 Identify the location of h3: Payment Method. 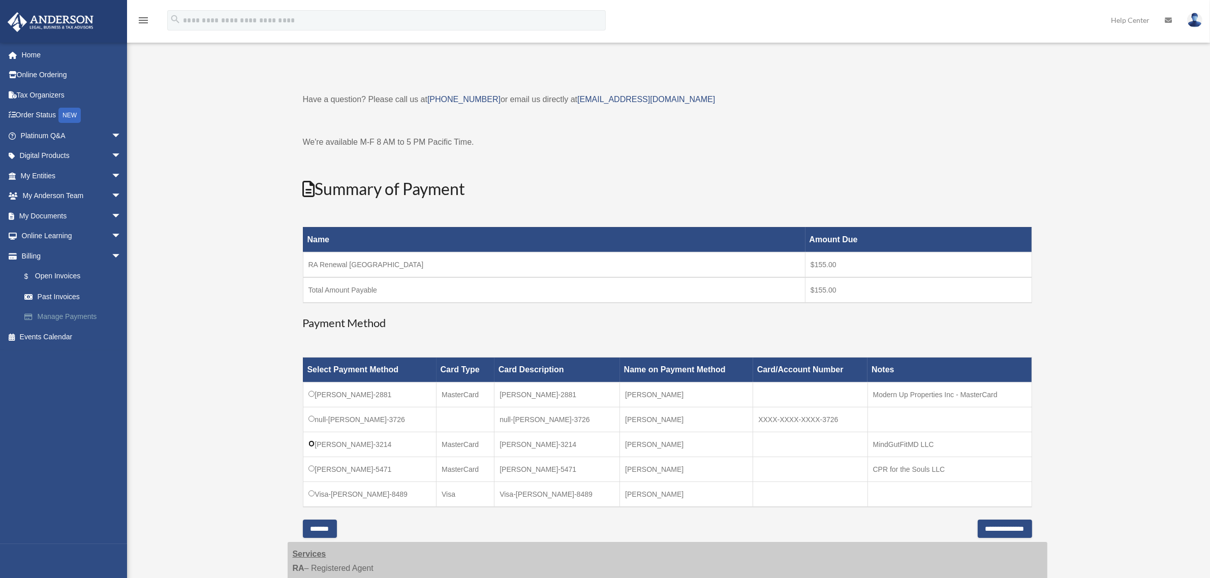
(667, 323).